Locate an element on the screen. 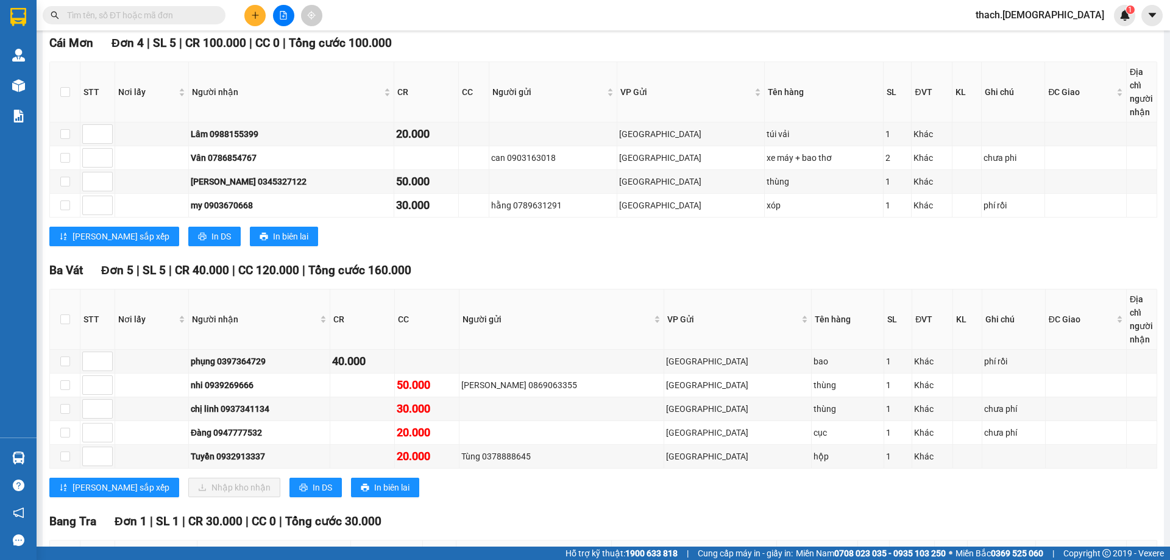 This screenshot has width=1170, height=560. span: Ba Vát is located at coordinates (66, 270).